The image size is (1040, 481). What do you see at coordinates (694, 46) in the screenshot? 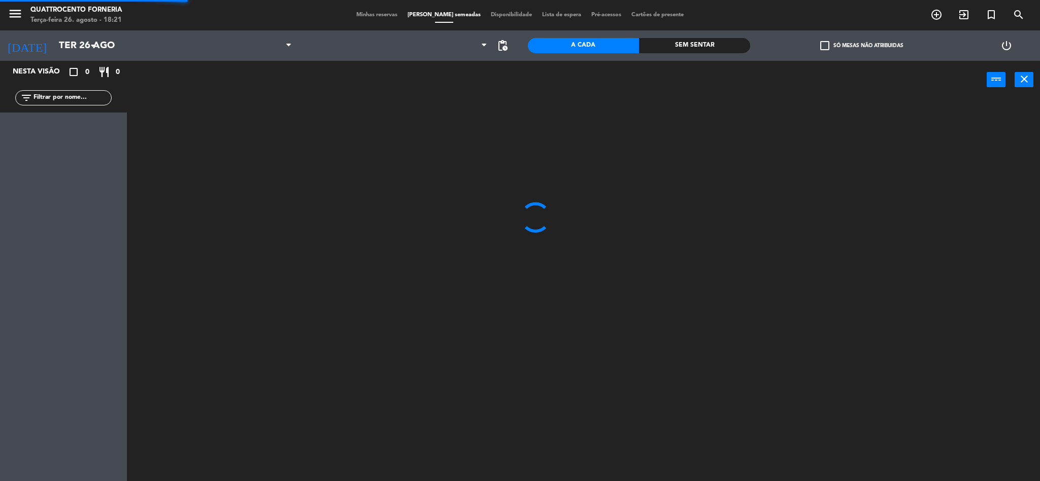
I see `div: Sem sentar` at bounding box center [694, 46].